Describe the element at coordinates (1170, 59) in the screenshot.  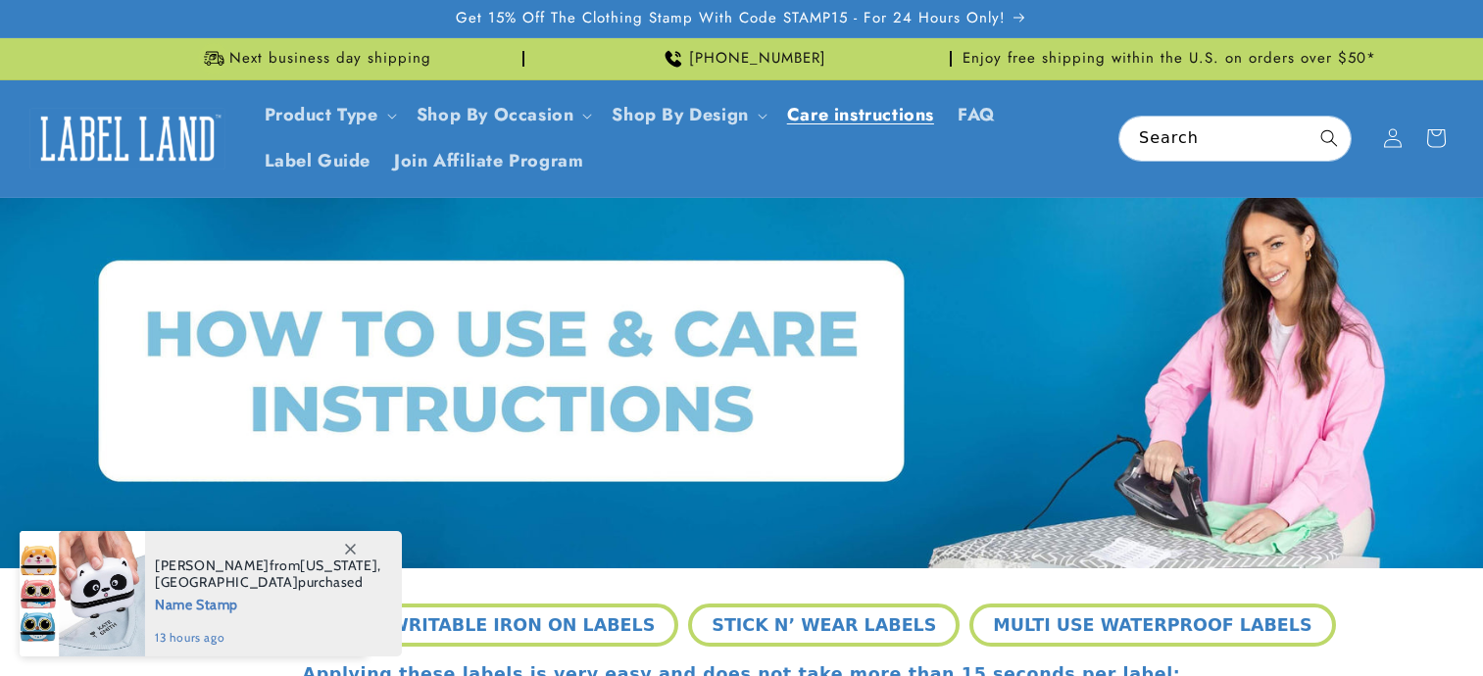
I see `span: Enjoy free shipping within the U.S. on orders over $50*` at that location.